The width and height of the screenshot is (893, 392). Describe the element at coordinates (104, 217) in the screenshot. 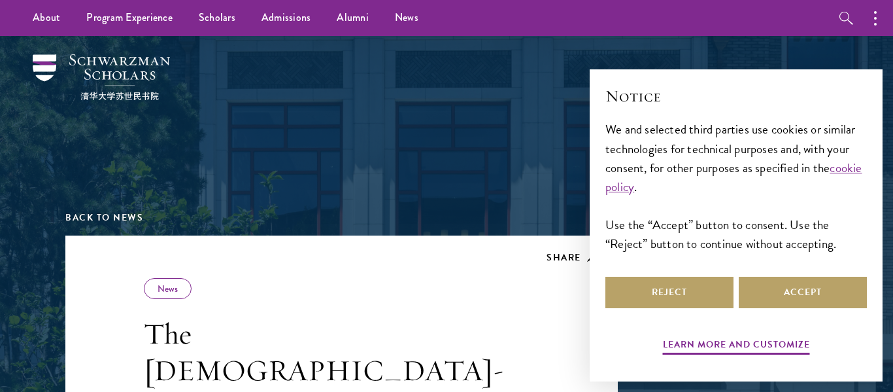

I see `a: Back to News` at that location.